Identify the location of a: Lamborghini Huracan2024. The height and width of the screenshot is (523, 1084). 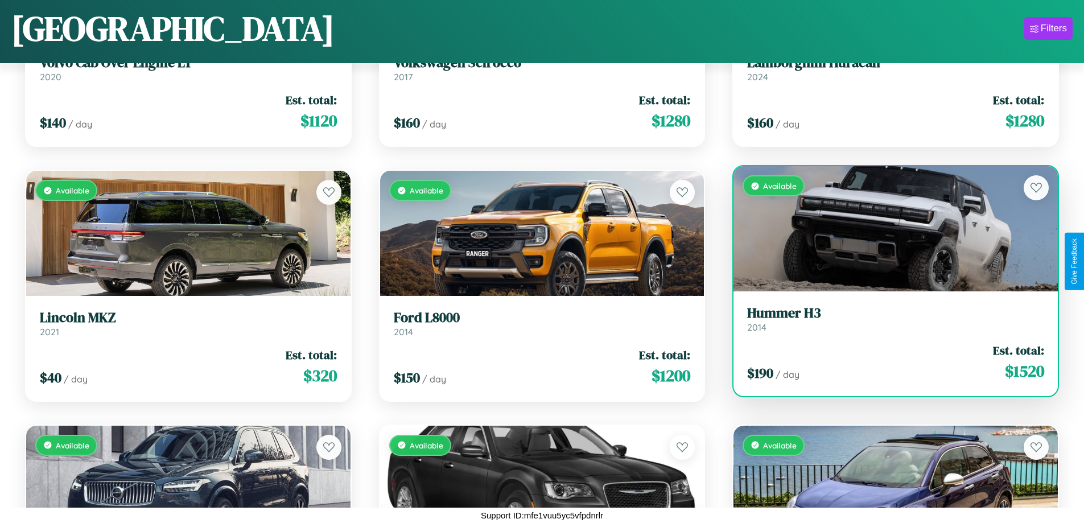
(896, 68).